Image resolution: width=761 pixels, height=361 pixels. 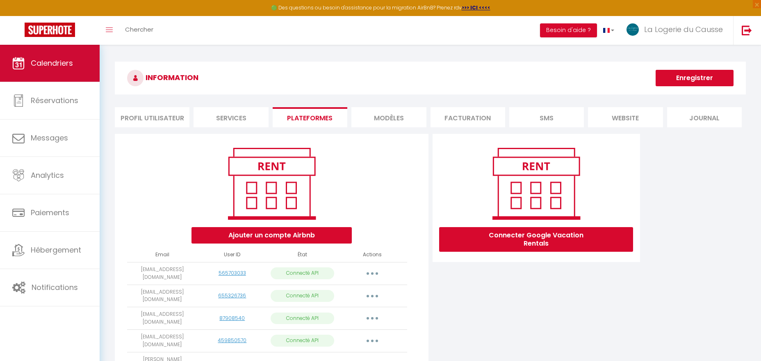 What do you see at coordinates (50, 30) in the screenshot?
I see `img: Super Booking` at bounding box center [50, 30].